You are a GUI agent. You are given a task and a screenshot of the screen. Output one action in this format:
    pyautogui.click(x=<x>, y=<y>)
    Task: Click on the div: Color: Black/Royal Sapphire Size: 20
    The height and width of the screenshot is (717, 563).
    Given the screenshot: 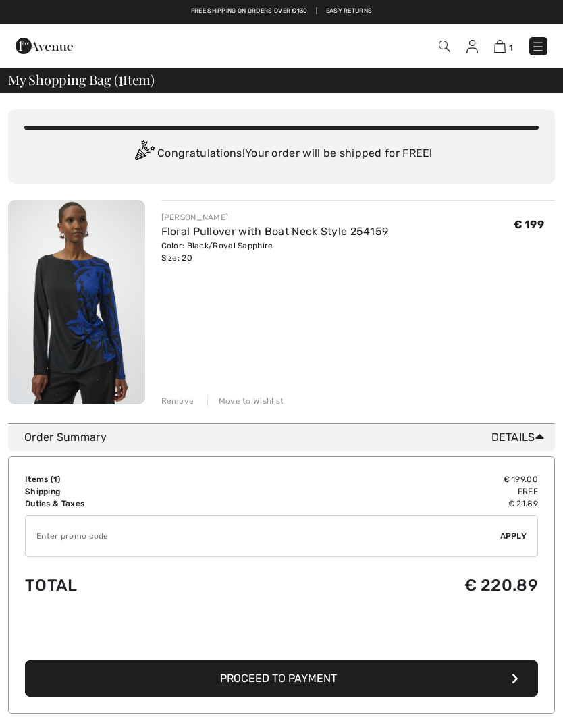 What is the action you would take?
    pyautogui.click(x=275, y=252)
    